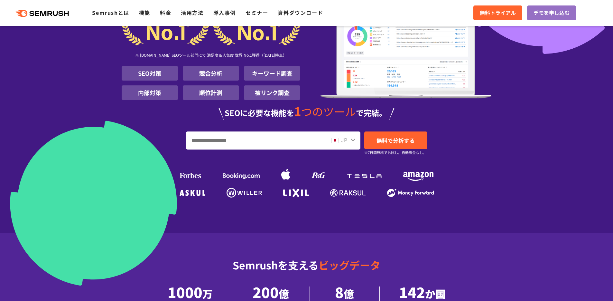 This screenshot has width=613, height=301. What do you see at coordinates (552, 13) in the screenshot?
I see `a: デモを申し込む` at bounding box center [552, 13].